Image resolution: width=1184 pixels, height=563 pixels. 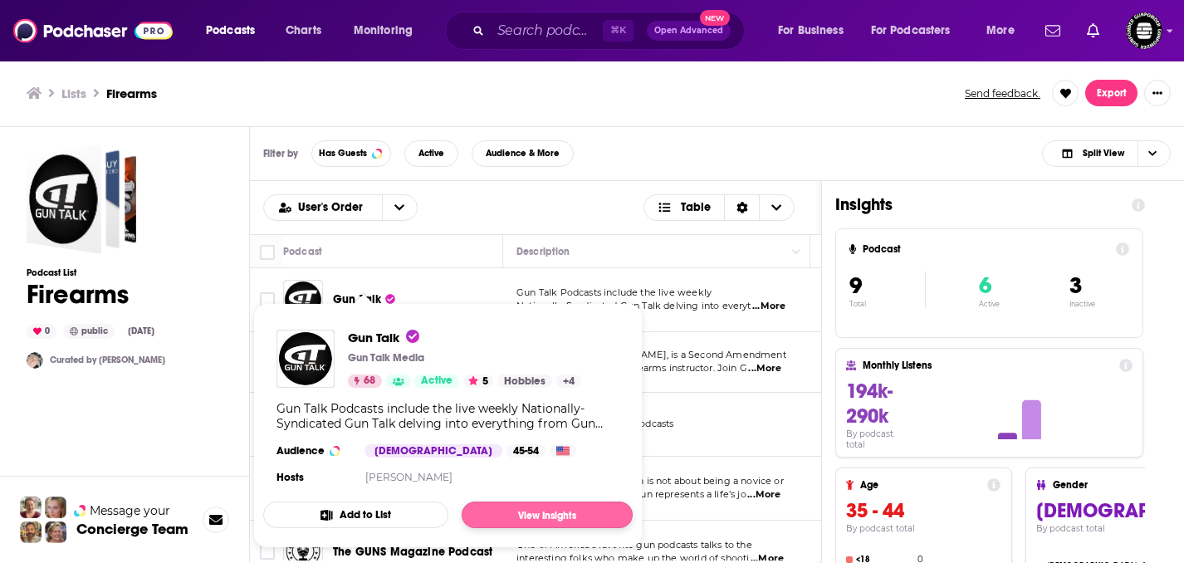 What do you see at coordinates (986, 249) in the screenshot?
I see `h4: Podcast` at bounding box center [986, 249].